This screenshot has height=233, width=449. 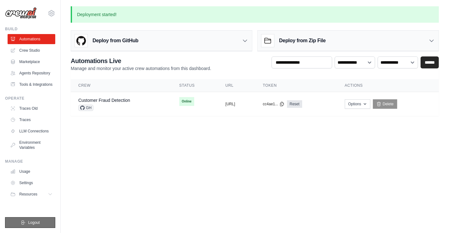 I want to click on a: Traces Old, so click(x=31, y=109).